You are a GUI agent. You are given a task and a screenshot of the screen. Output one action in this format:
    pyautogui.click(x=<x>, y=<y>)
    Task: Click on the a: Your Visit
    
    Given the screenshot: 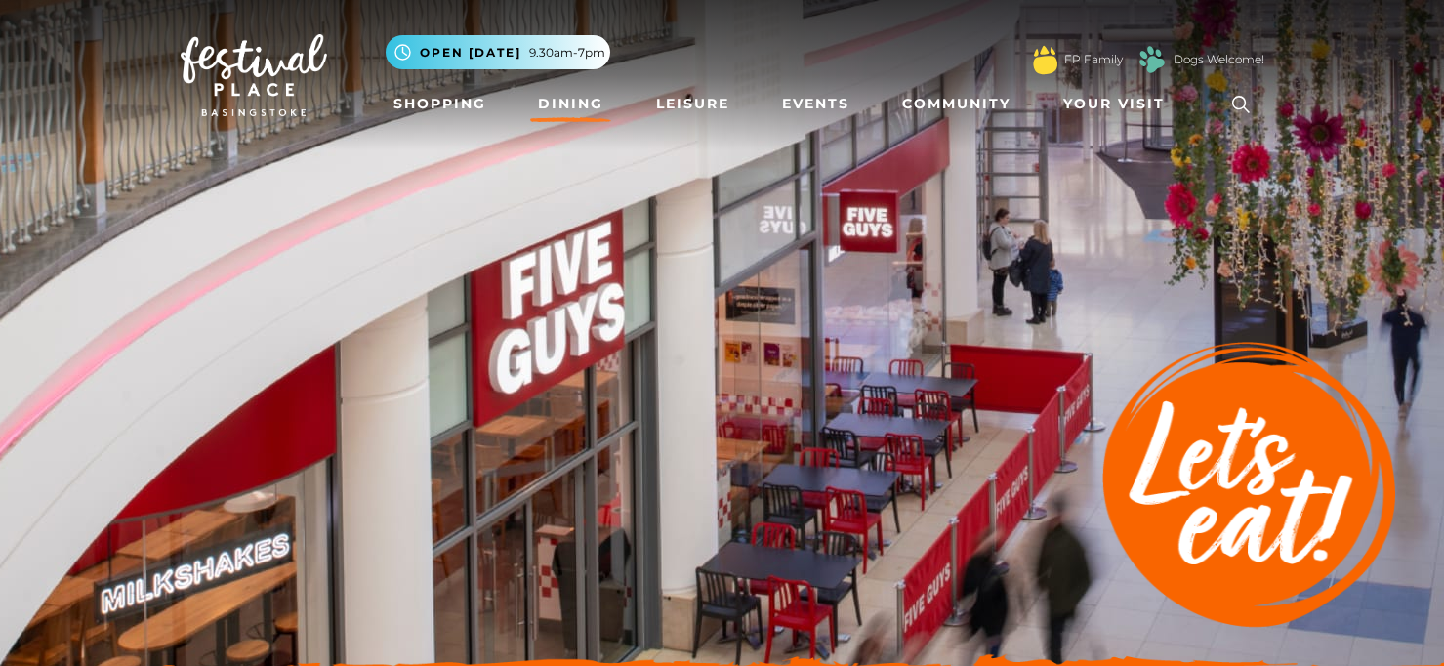 What is the action you would take?
    pyautogui.click(x=1119, y=104)
    